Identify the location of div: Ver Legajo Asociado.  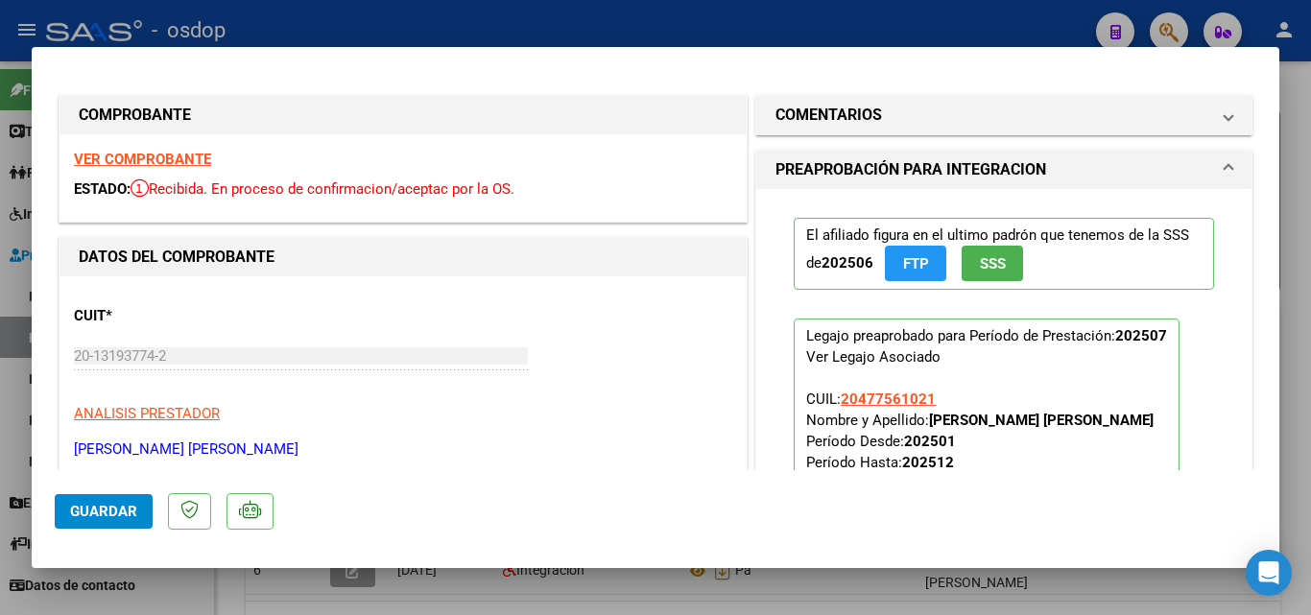
(873, 357).